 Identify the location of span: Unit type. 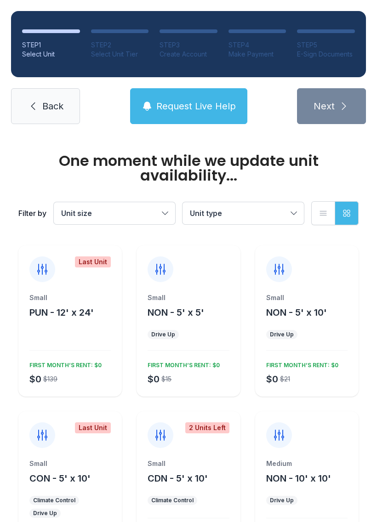
(206, 213).